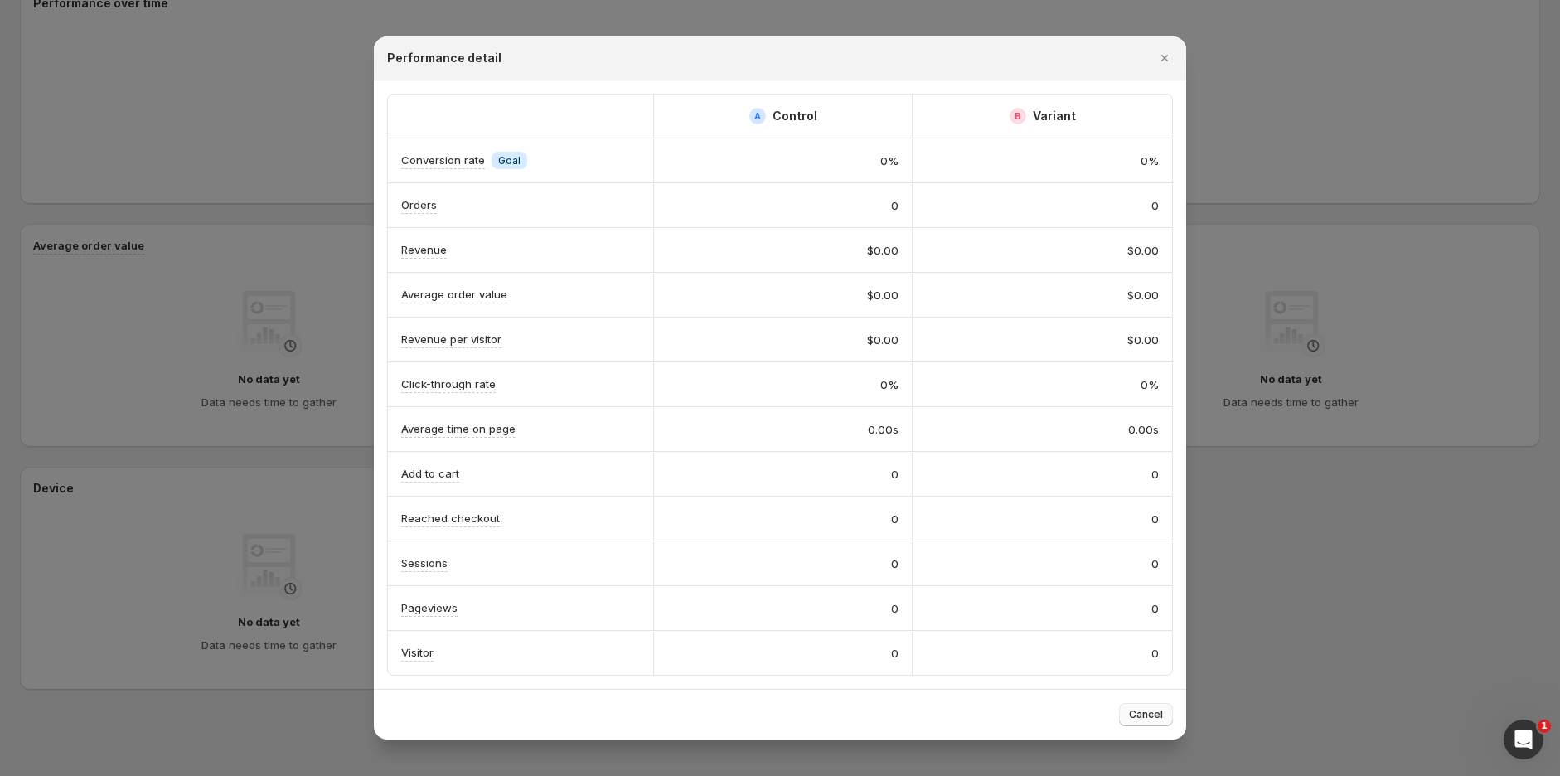  I want to click on h2: Control, so click(795, 116).